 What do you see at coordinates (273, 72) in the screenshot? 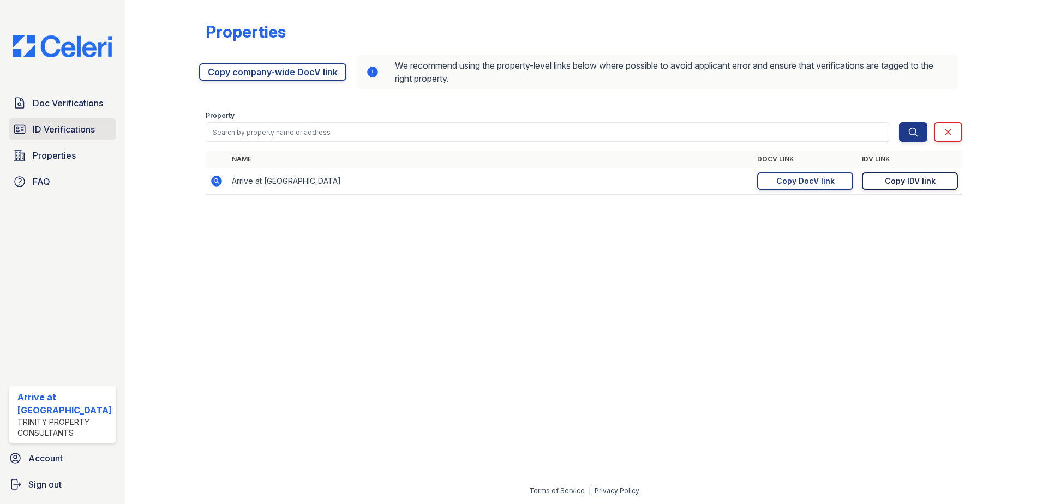
I see `a: Copy company-wide DocV link` at bounding box center [273, 72].